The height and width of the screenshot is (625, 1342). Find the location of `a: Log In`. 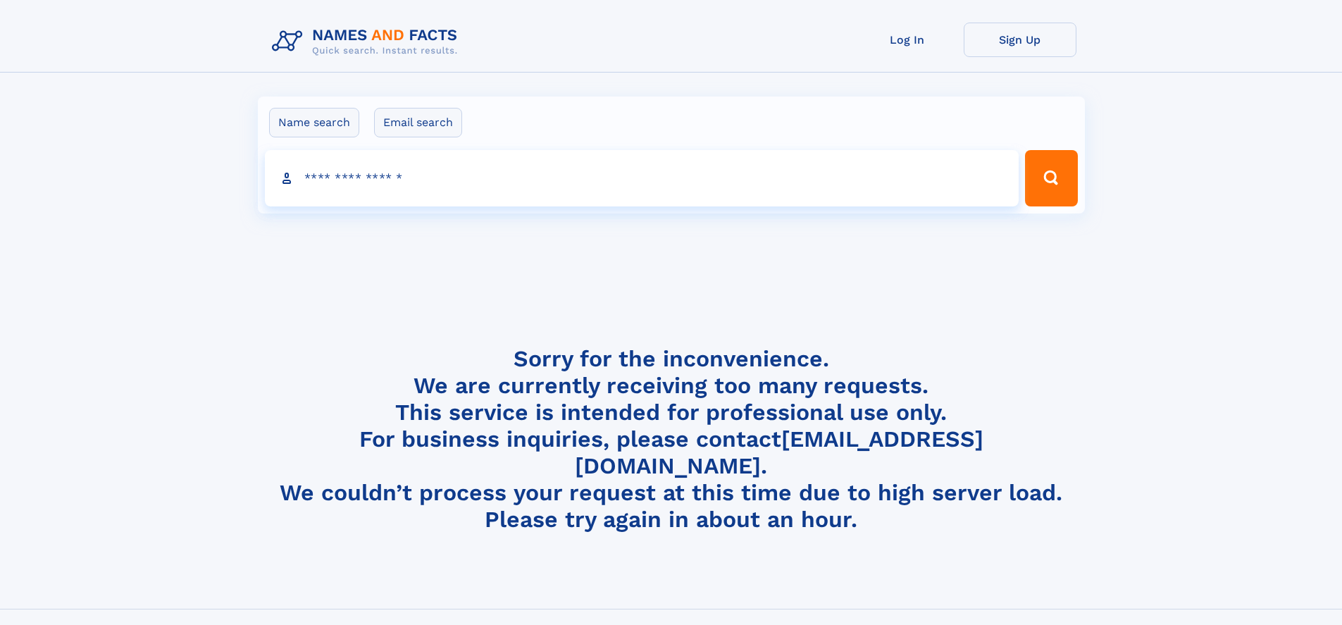

a: Log In is located at coordinates (908, 39).